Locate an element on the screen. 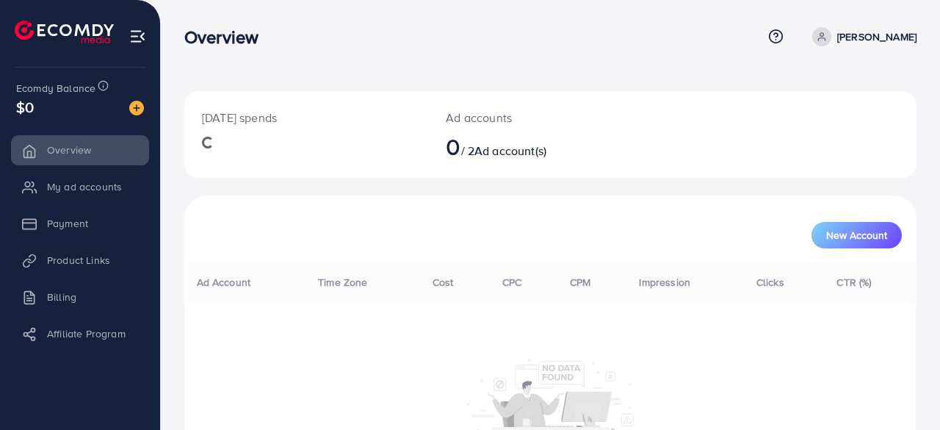  span: 0 is located at coordinates (453, 146).